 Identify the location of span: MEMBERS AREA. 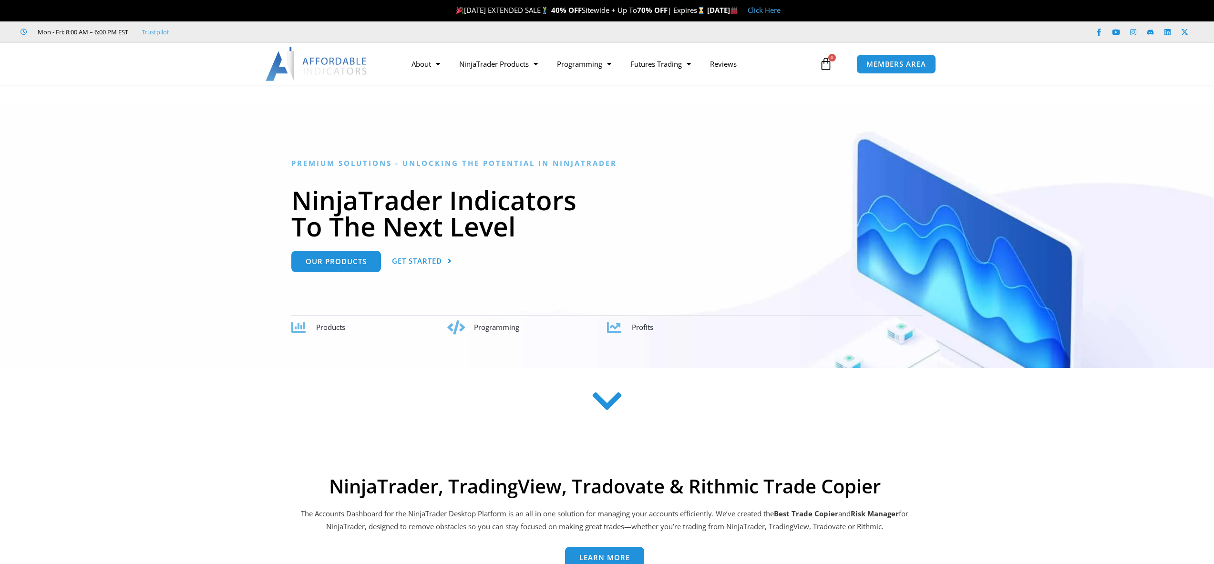
(896, 64).